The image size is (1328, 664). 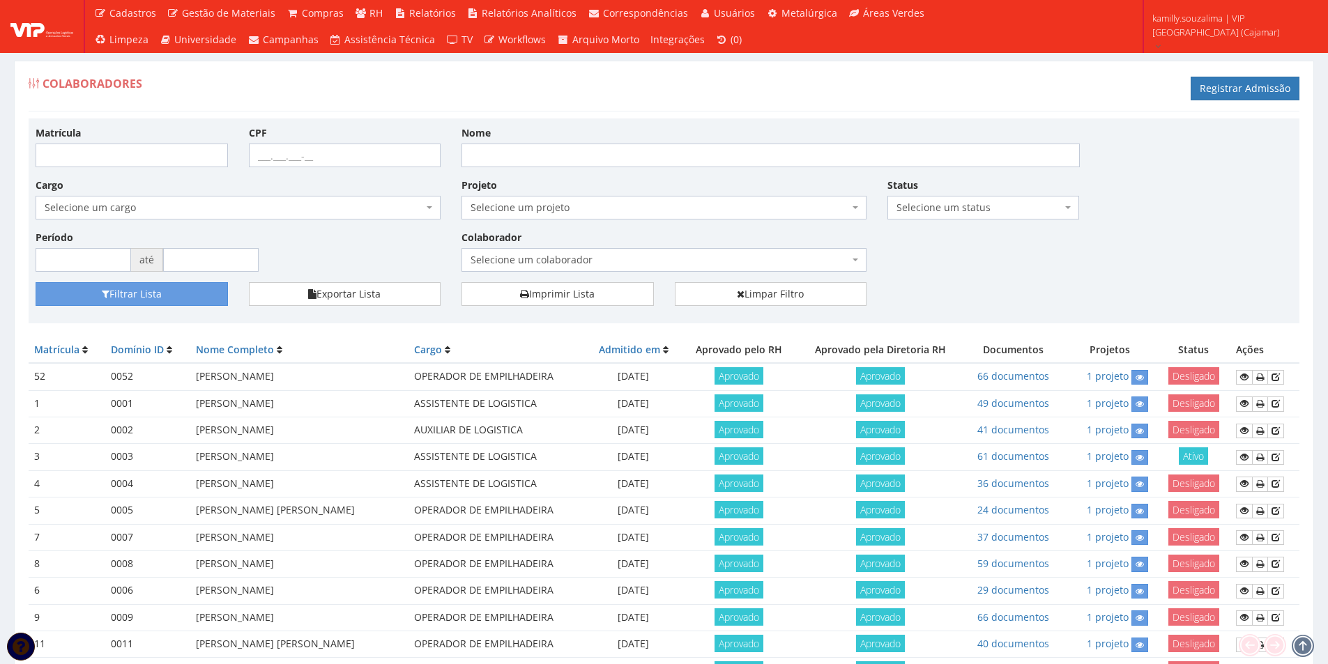 What do you see at coordinates (558, 294) in the screenshot?
I see `a: Imprimir Lista` at bounding box center [558, 294].